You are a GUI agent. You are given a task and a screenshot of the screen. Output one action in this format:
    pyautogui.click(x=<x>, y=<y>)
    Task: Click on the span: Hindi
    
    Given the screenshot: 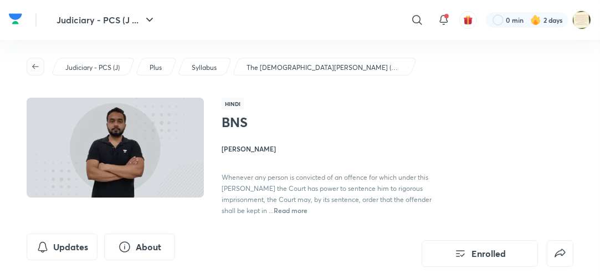 What is the action you would take?
    pyautogui.click(x=233, y=104)
    